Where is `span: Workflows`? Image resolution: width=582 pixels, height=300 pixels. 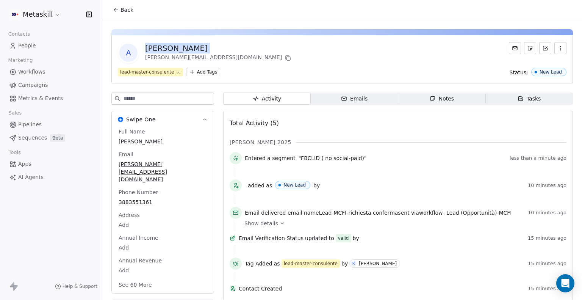 span: Workflows is located at coordinates (32, 72).